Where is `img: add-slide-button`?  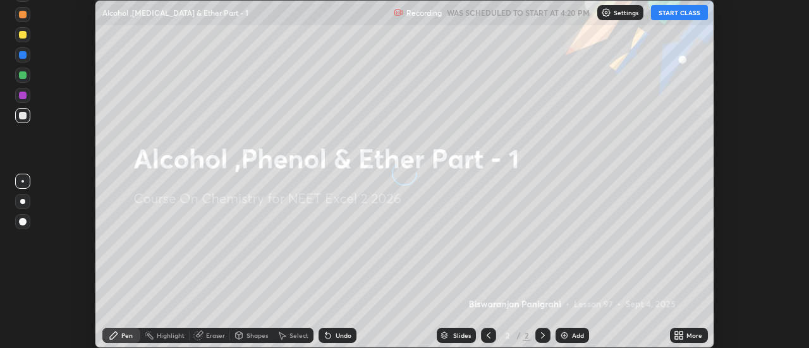 img: add-slide-button is located at coordinates (564, 335).